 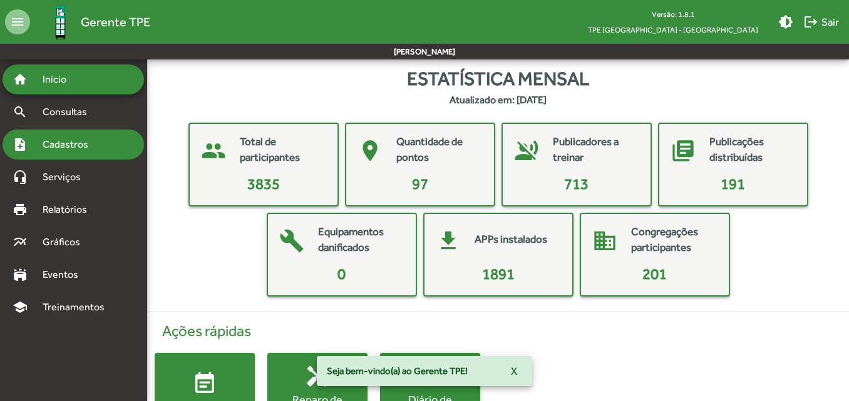 I want to click on mat-icon: people, so click(x=213, y=151).